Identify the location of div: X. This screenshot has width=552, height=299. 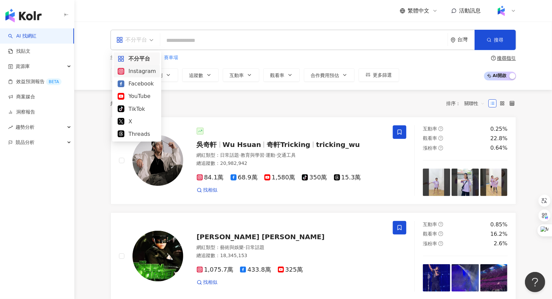
(137, 121).